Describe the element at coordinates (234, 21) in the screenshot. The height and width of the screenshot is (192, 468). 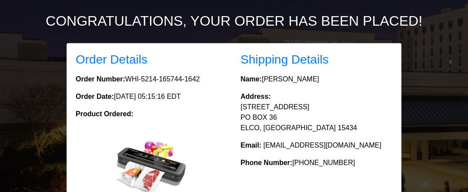
I see `h2: Congratulations, your order has been placed!` at that location.